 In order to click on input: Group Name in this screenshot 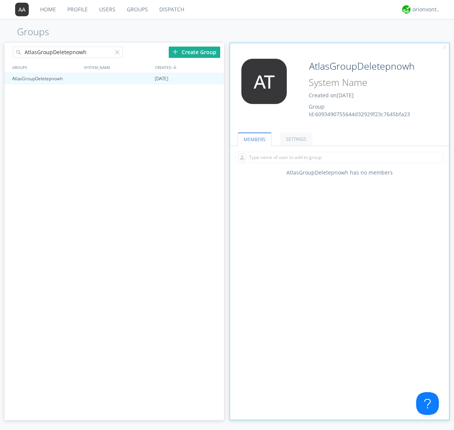, I will do `click(367, 66)`.